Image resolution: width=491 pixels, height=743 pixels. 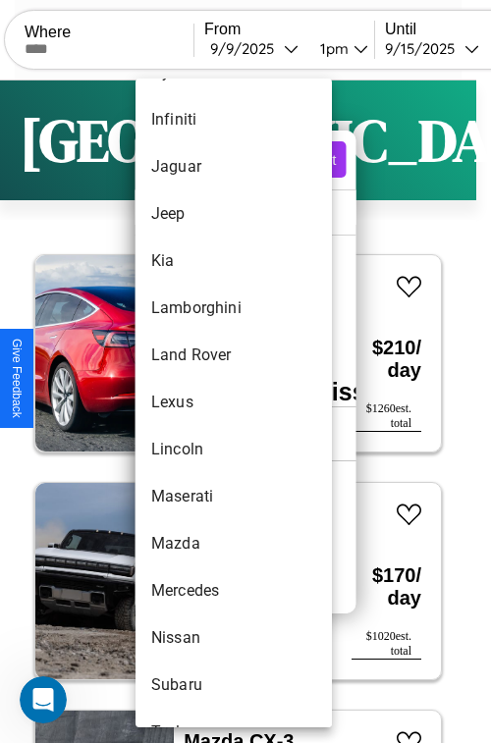 What do you see at coordinates (234, 214) in the screenshot?
I see `li: Jeep` at bounding box center [234, 214].